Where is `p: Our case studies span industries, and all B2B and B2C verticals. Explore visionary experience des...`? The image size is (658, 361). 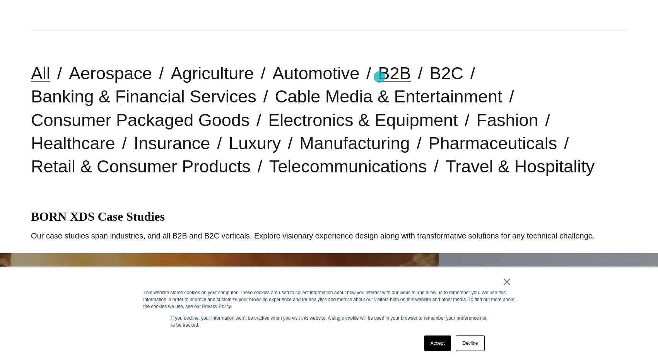
p: Our case studies span industries, and all B2B and B2C verticals. Explore visionary experience des... is located at coordinates (329, 236).